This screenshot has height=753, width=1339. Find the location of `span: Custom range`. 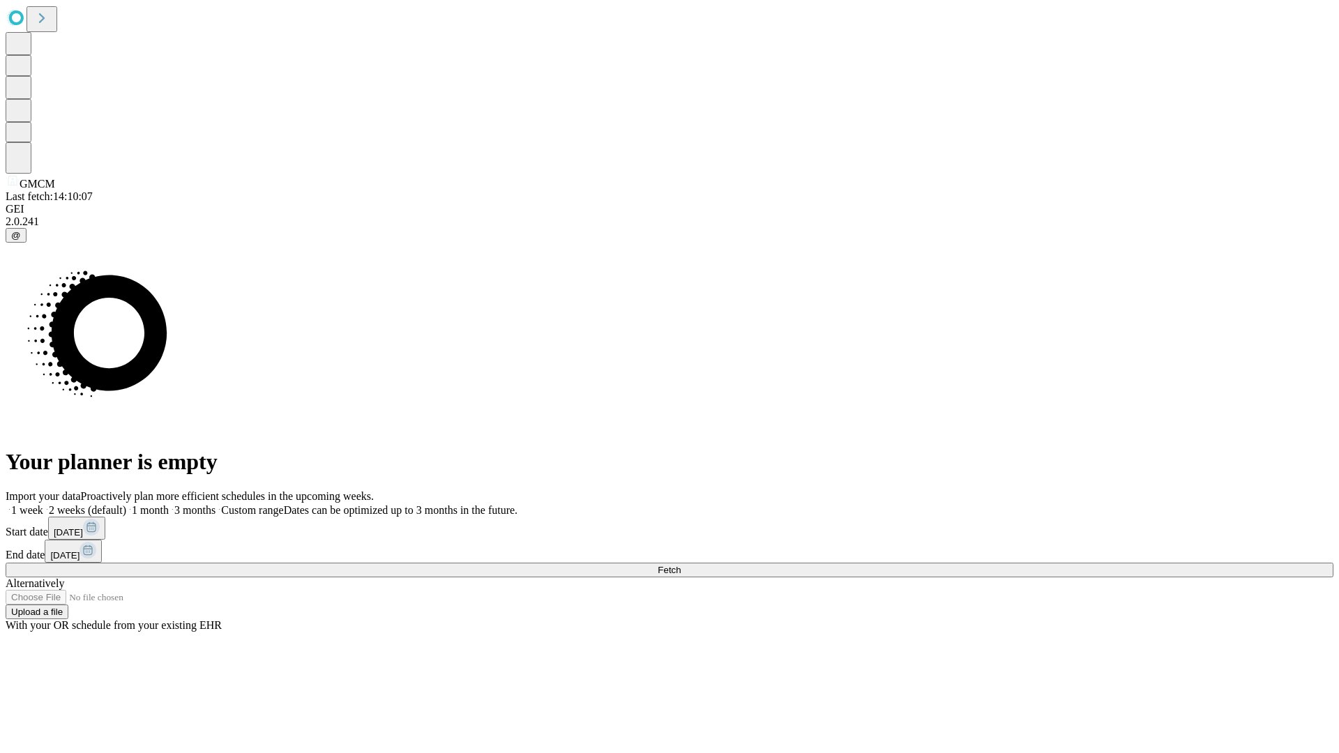

span: Custom range is located at coordinates (252, 510).